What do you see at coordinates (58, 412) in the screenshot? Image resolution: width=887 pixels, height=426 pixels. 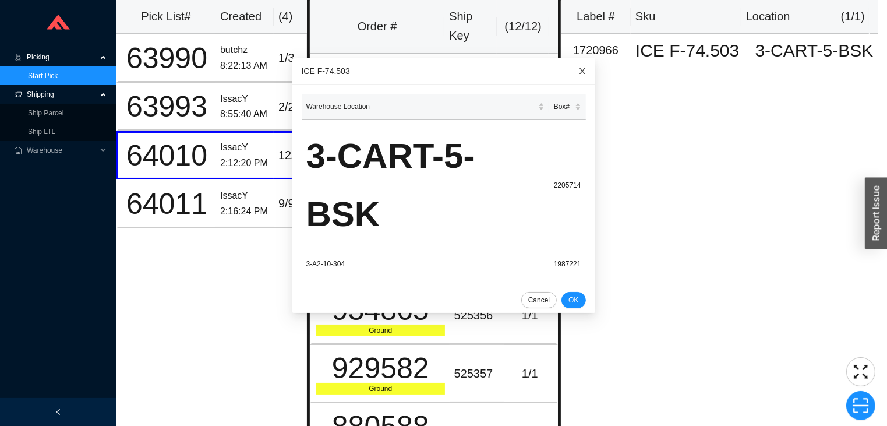 I see `span: left` at bounding box center [58, 412].